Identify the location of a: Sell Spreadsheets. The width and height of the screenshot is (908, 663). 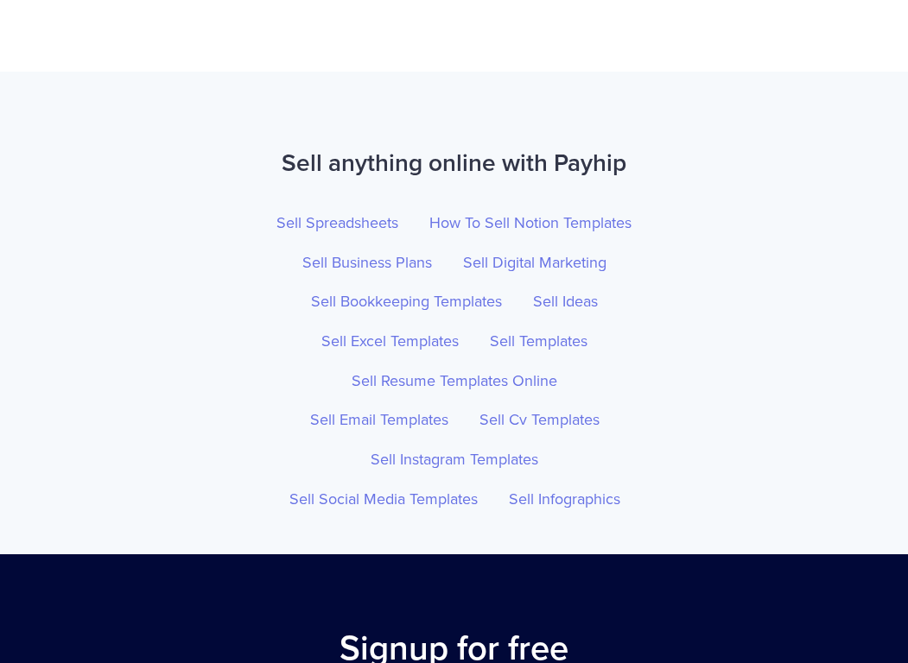
(337, 224).